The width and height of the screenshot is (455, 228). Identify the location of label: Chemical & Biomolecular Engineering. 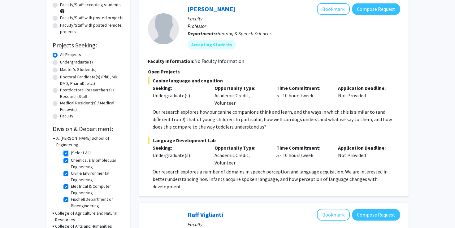
(96, 163).